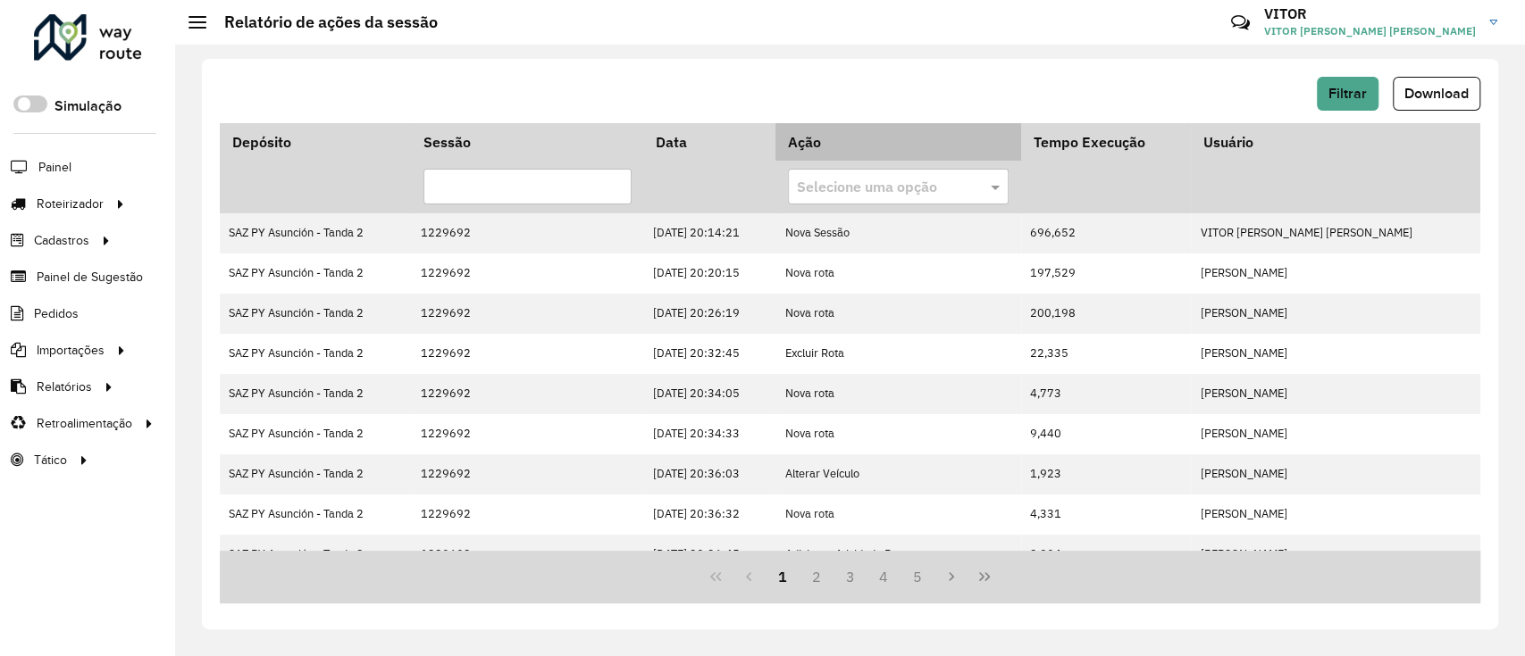 The image size is (1525, 656). I want to click on button: 3, so click(850, 577).